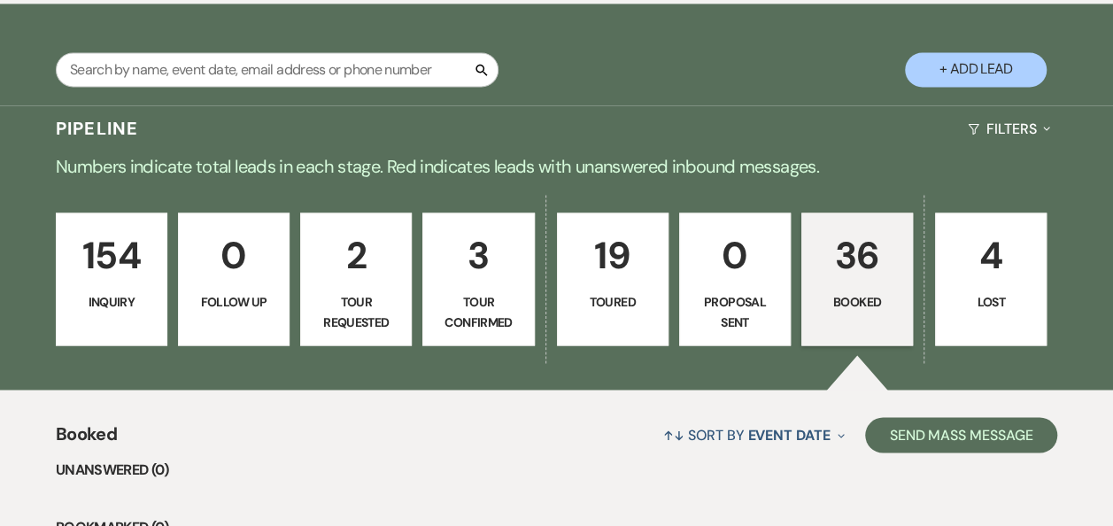 The image size is (1113, 526). Describe the element at coordinates (735, 312) in the screenshot. I see `p: Proposal Sent` at that location.